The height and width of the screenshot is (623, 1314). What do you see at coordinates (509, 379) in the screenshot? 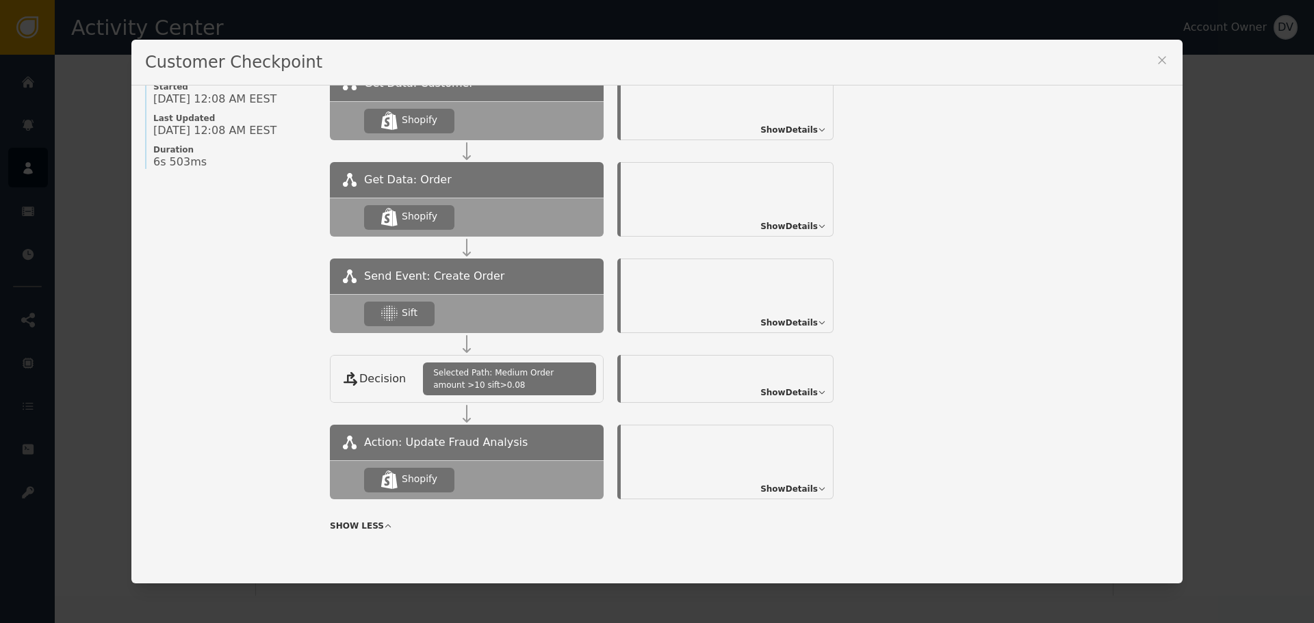
I see `span: Selected Path: Medium Order amount >10 sift>0.08` at bounding box center [509, 379].